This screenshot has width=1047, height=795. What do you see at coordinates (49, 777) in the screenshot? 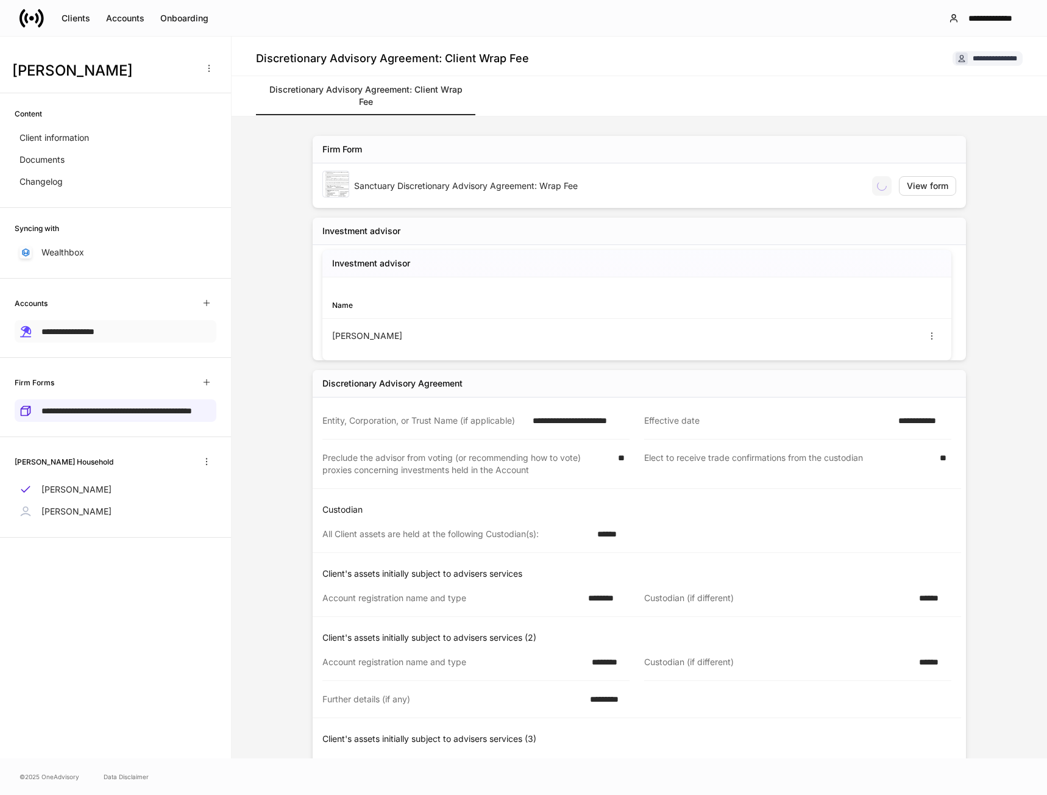
I see `span: © 2025 OneAdvisory` at bounding box center [49, 777].